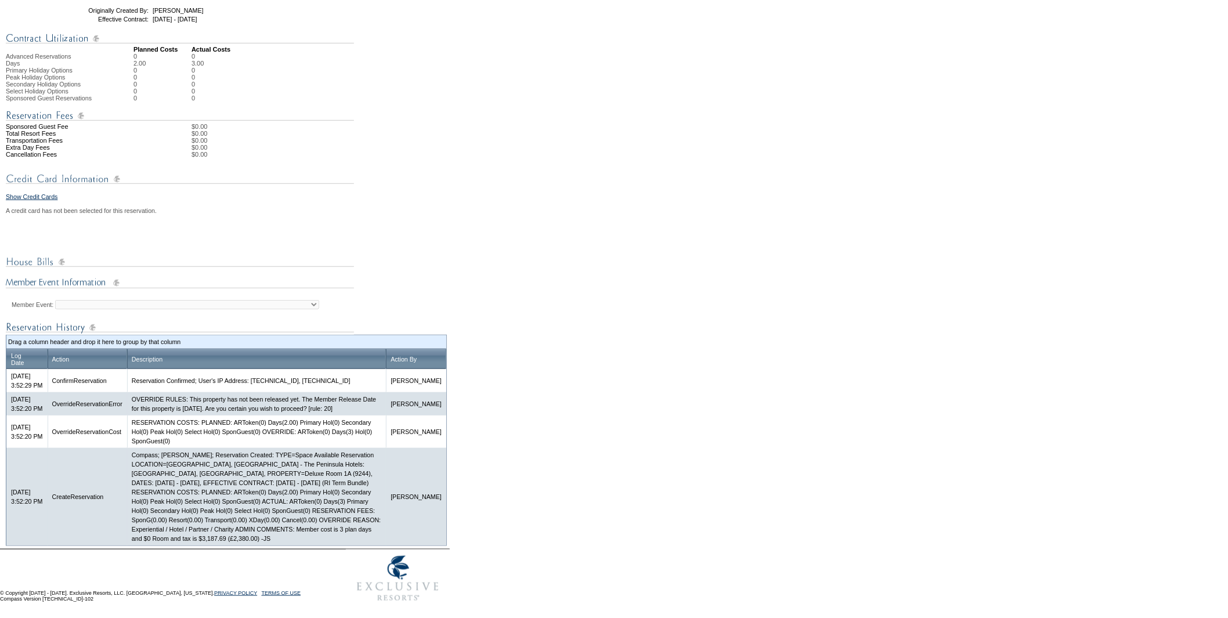  Describe the element at coordinates (226, 211) in the screenshot. I see `div: A credit card has not been selected for this reservation.` at that location.